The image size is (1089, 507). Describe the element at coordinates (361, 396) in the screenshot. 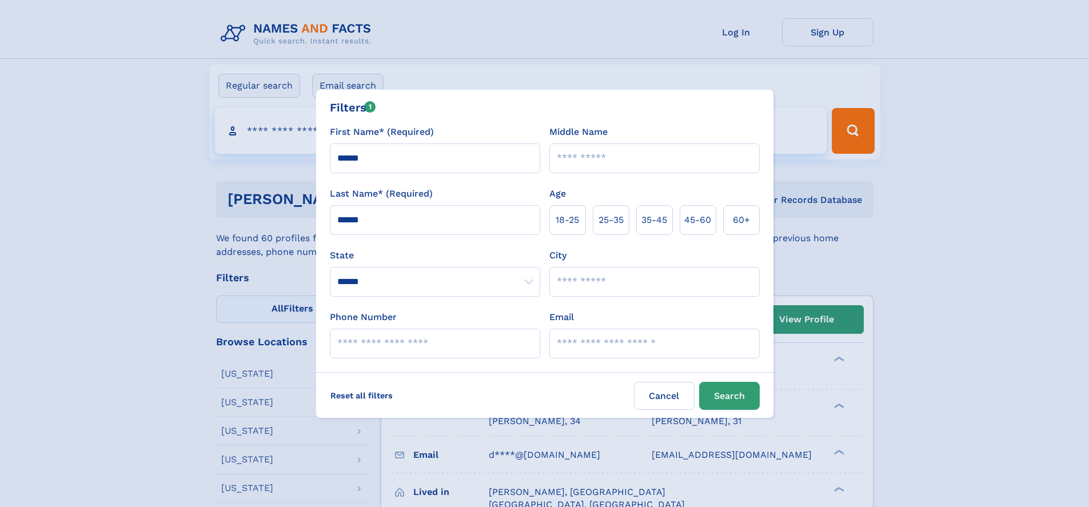

I see `label: Reset all filters` at that location.